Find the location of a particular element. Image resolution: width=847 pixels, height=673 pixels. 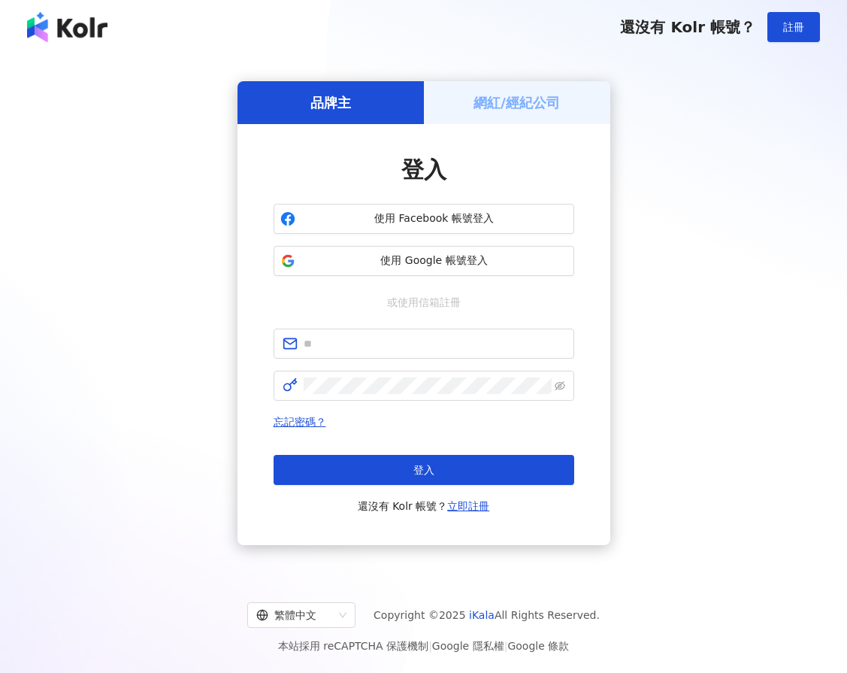

button: 註冊 is located at coordinates (794, 27).